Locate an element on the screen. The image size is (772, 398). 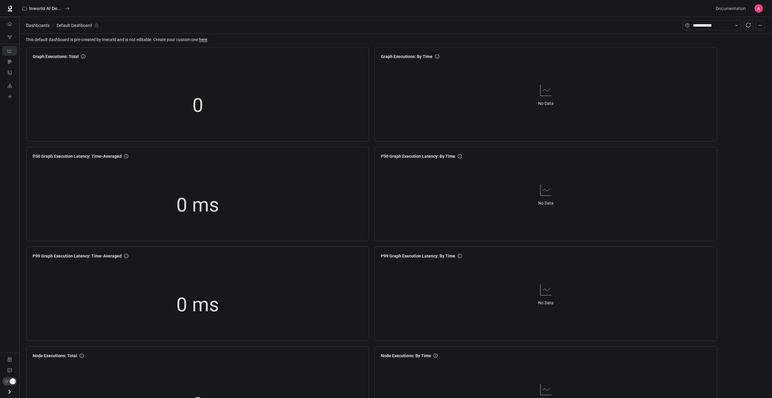
a: Feedback is located at coordinates (10, 371).